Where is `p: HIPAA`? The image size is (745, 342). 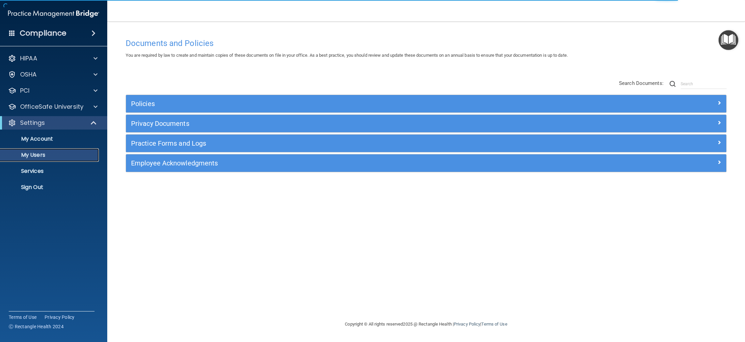
p: HIPAA is located at coordinates (28, 58).